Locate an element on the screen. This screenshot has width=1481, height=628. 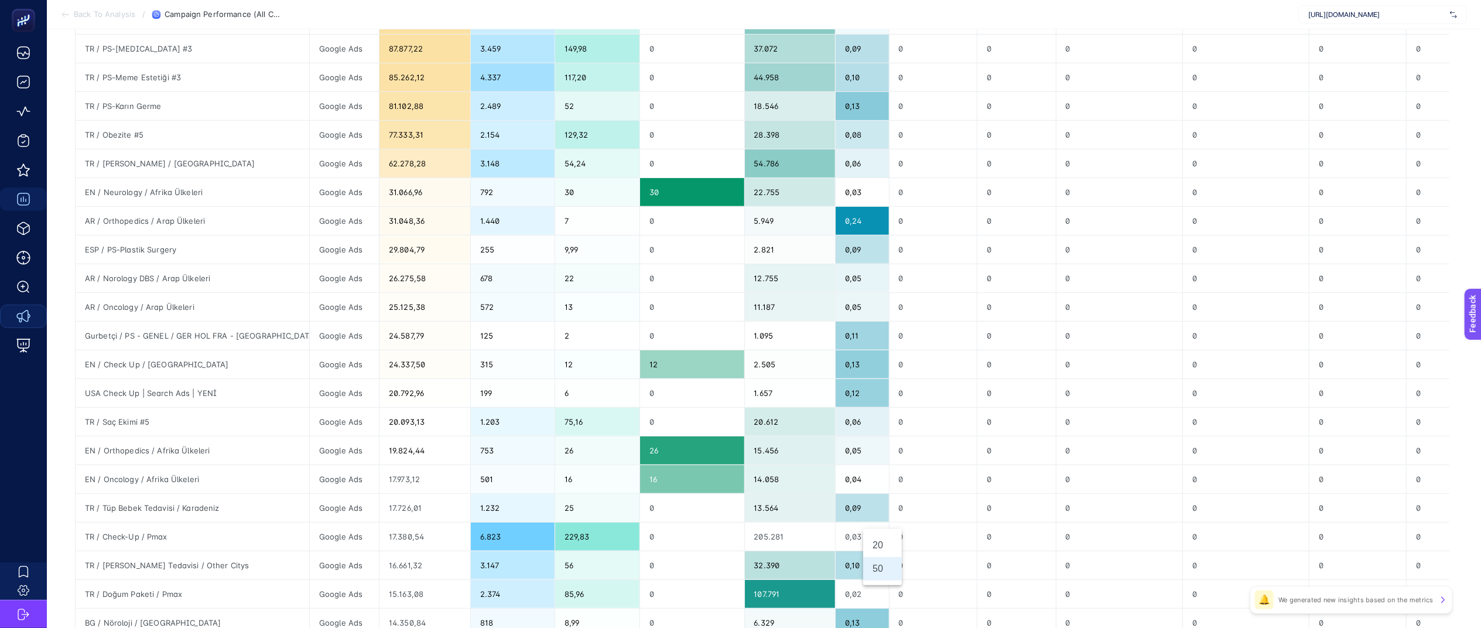
div: 199 is located at coordinates (512, 393).